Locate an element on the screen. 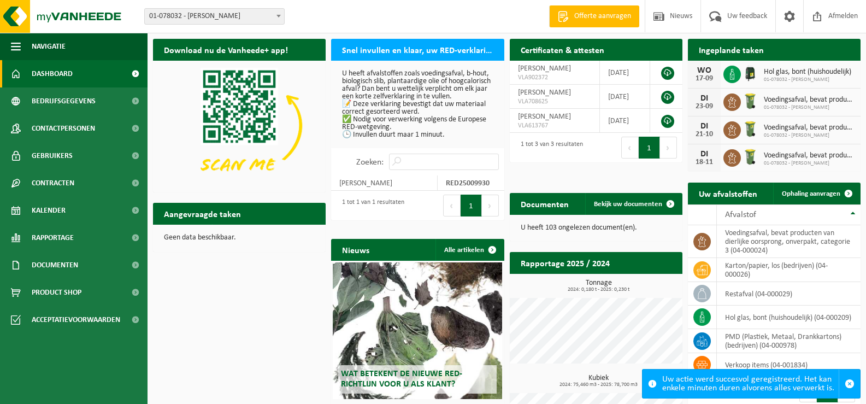  h2: Ingeplande taken is located at coordinates (731, 49).